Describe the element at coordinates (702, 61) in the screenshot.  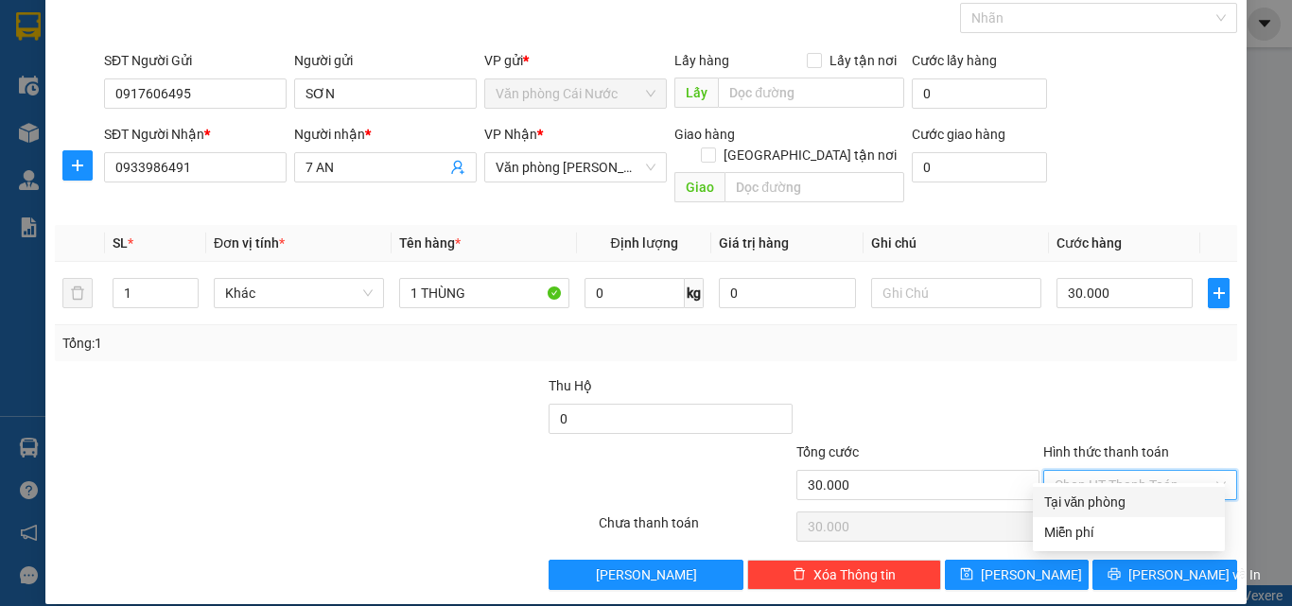
I see `span: Lấy hàng` at that location.